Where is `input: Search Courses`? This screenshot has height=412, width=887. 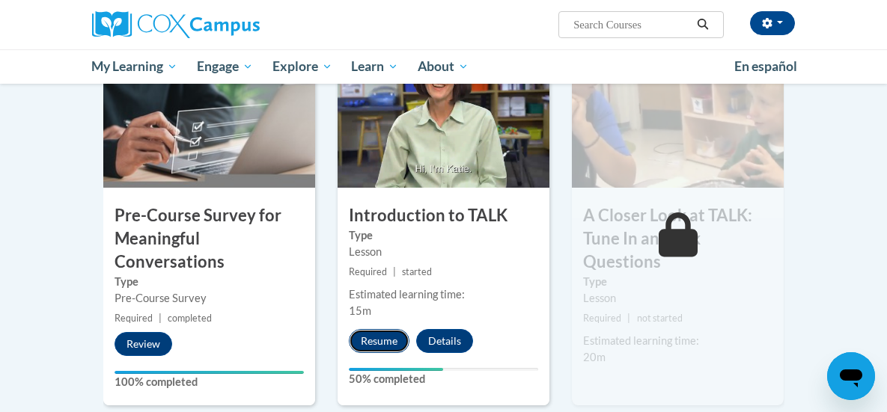
input: Search Courses is located at coordinates (632, 25).